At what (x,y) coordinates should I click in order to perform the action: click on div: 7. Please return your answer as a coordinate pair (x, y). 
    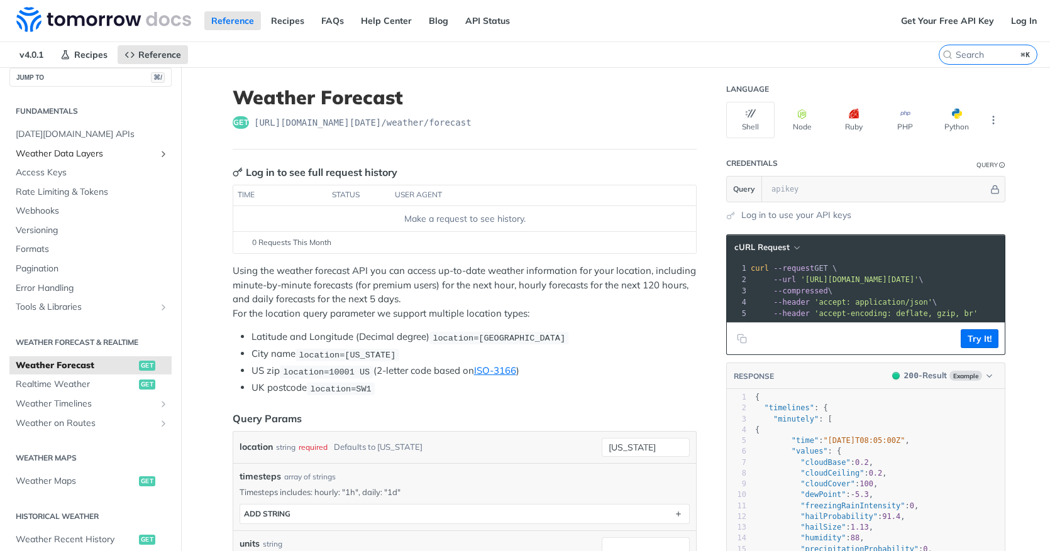
    Looking at the image, I should click on (736, 463).